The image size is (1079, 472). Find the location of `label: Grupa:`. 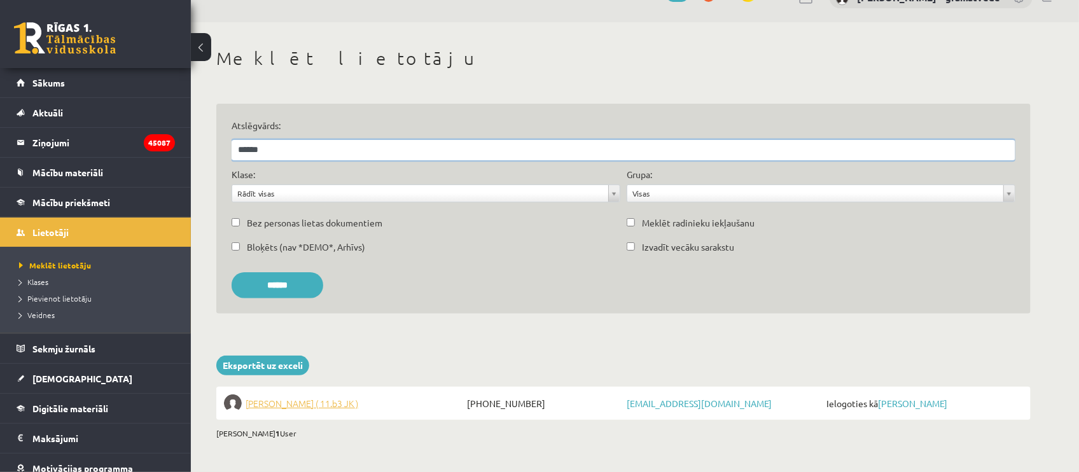

label: Grupa: is located at coordinates (640, 174).